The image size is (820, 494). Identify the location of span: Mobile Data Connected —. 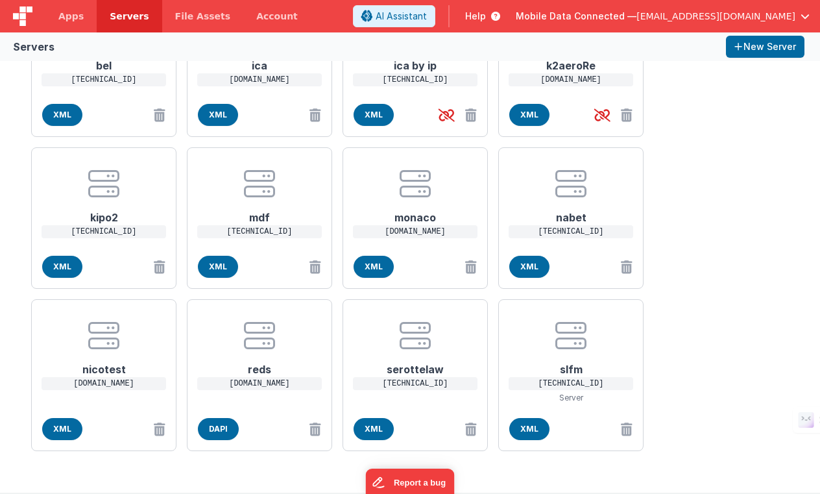
(576, 16).